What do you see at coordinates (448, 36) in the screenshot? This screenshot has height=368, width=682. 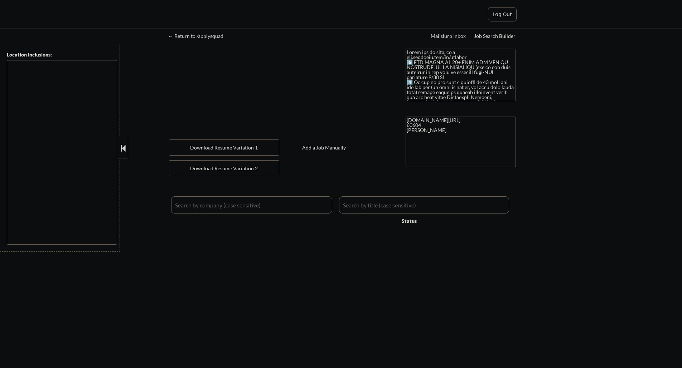 I see `div: Mailslurp Inbox` at bounding box center [448, 36].